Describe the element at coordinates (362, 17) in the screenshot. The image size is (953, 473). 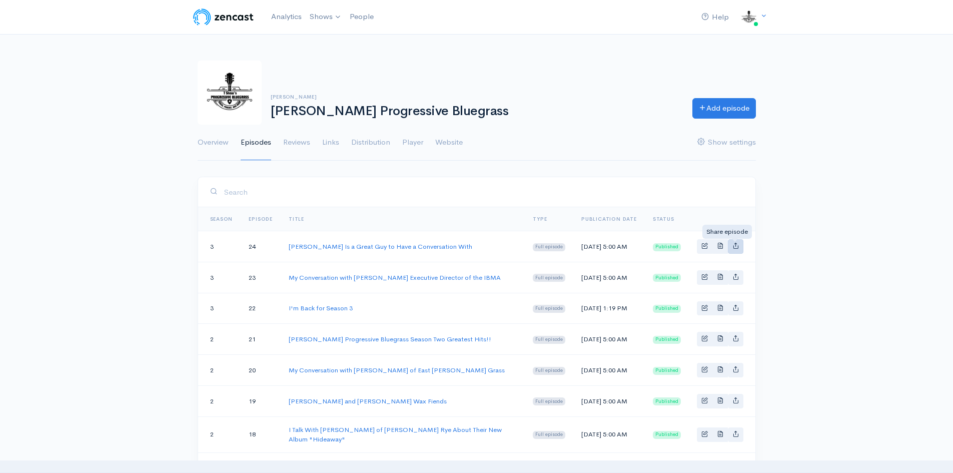
I see `a: People` at that location.